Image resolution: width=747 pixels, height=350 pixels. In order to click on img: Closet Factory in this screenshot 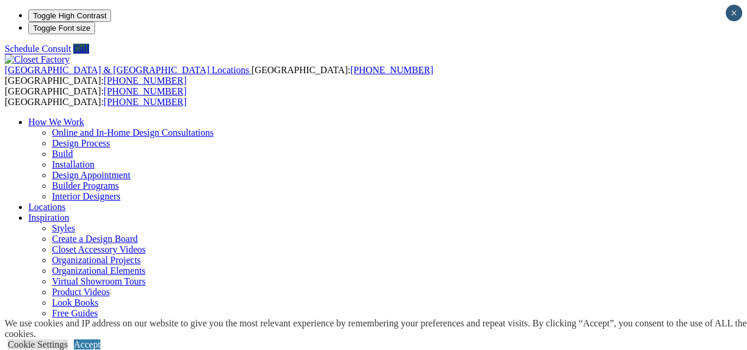, I will do `click(37, 60)`.